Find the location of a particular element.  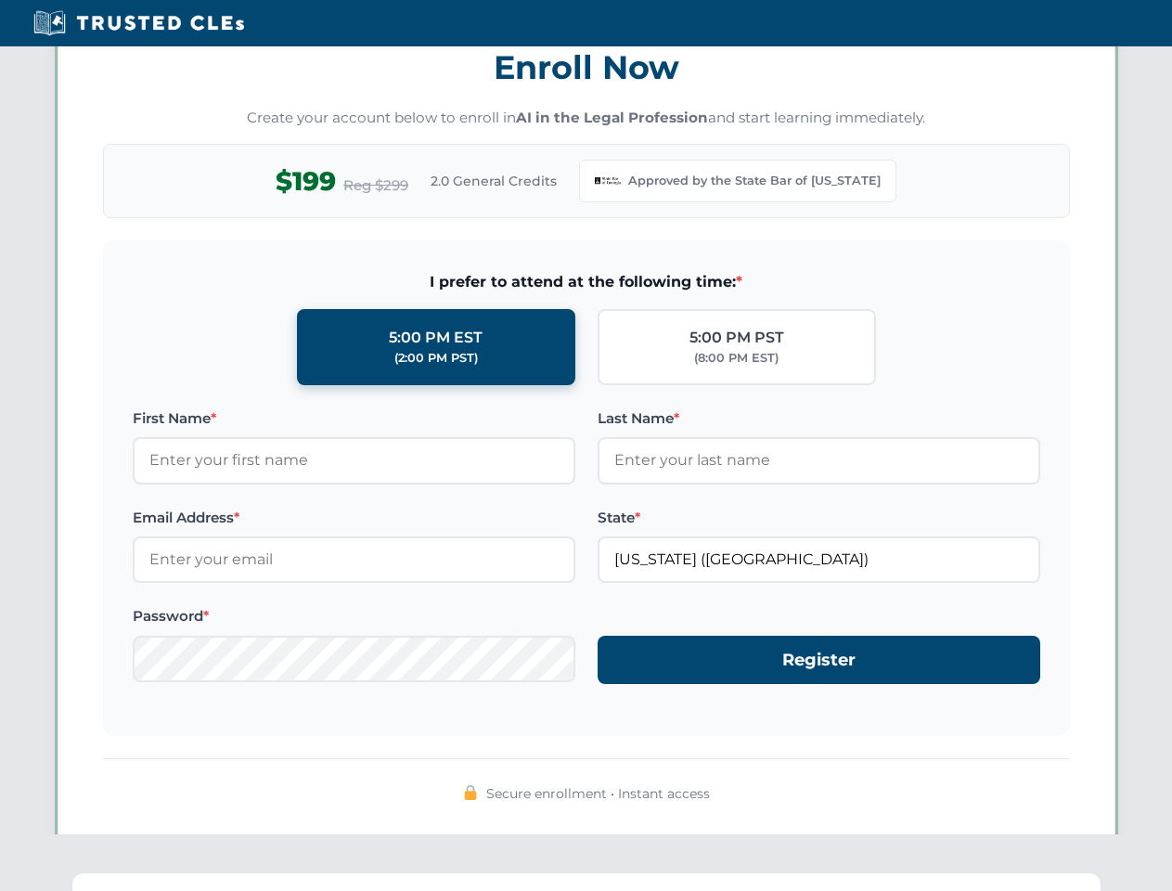

img: Trusted CLEs is located at coordinates (138, 23).